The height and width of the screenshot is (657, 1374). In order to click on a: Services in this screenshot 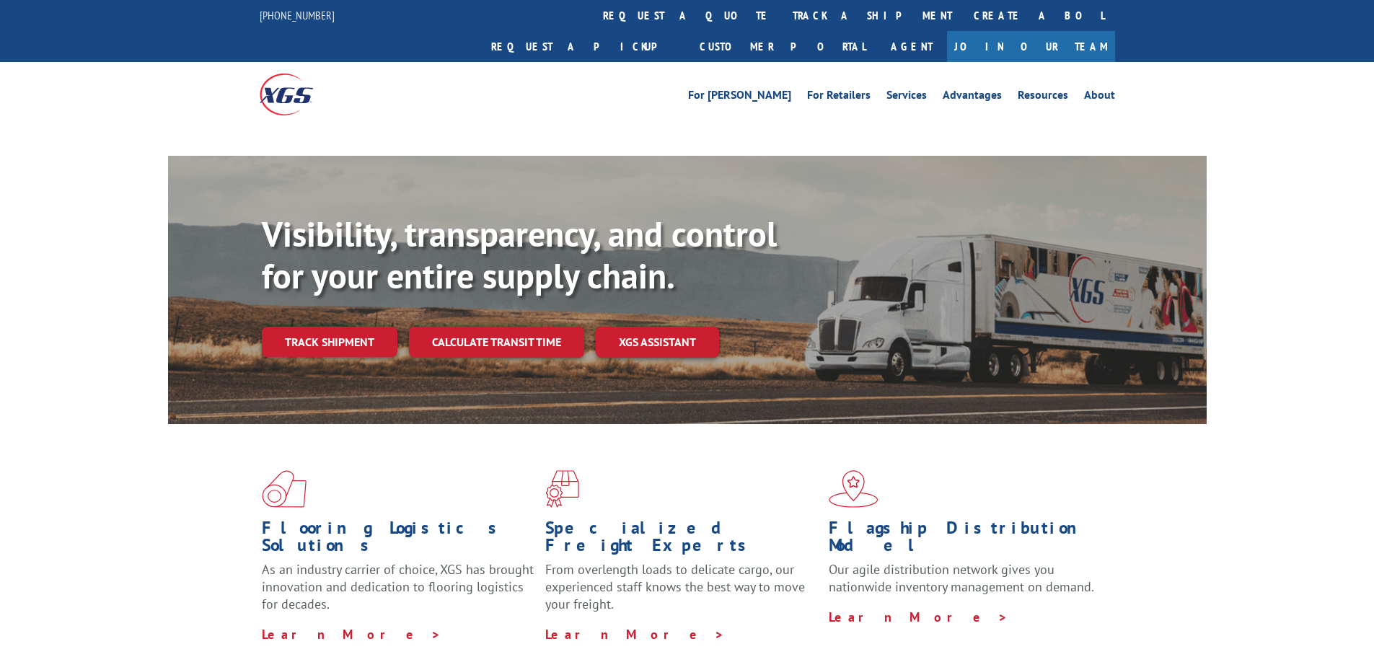, I will do `click(906, 97)`.